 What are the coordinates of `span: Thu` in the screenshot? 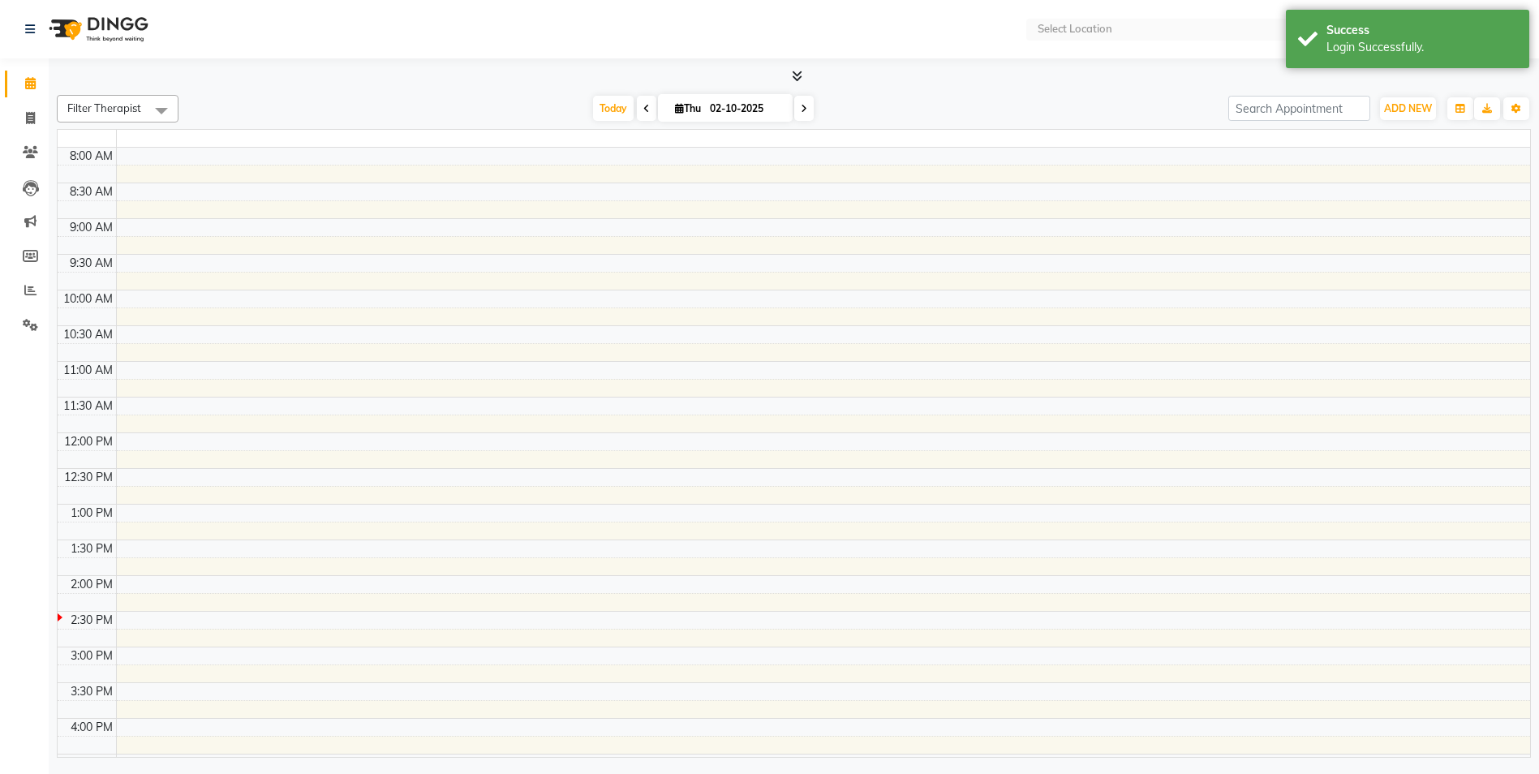 It's located at (688, 108).